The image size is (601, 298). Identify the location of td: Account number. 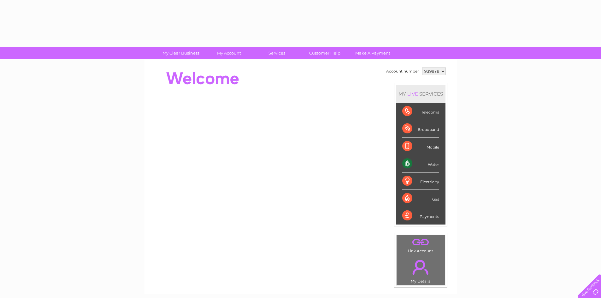
(403, 71).